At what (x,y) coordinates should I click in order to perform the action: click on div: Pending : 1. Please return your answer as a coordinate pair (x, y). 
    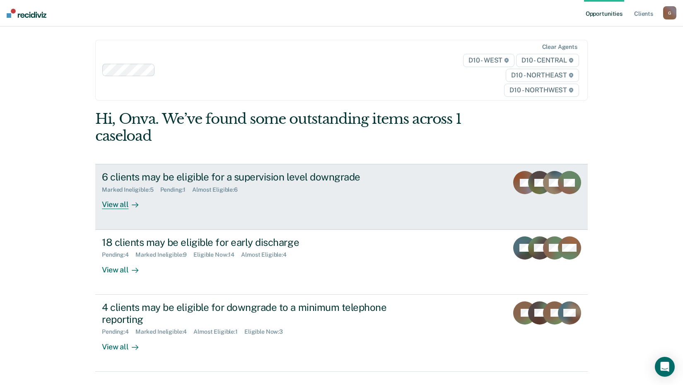
    Looking at the image, I should click on (176, 190).